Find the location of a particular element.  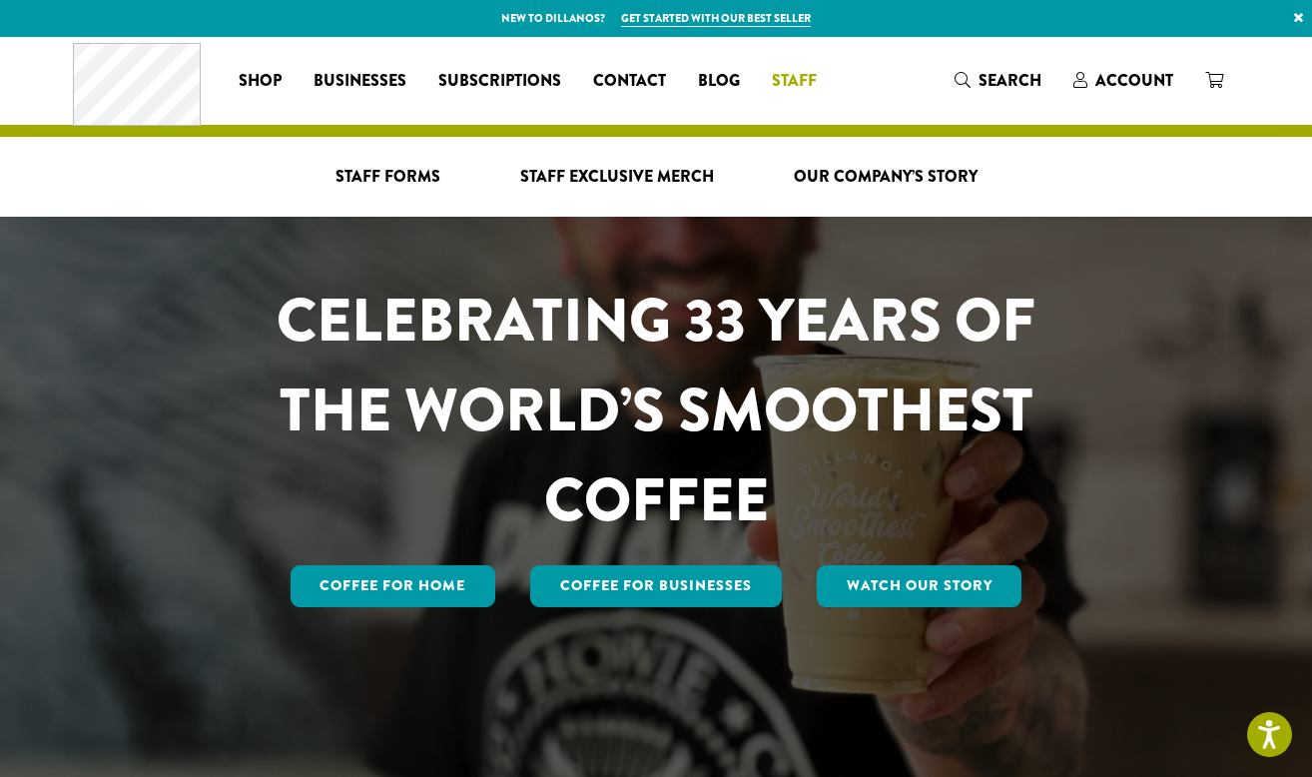

h1: CELEBRATING 33 YEARS OF THE WORLD’S SMOOTHEST COFFEE is located at coordinates (656, 411).